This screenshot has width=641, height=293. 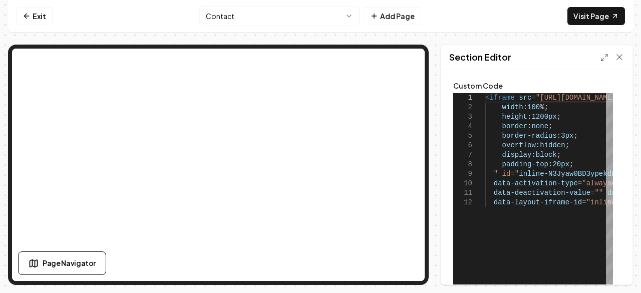 What do you see at coordinates (524, 98) in the screenshot?
I see `span: src` at bounding box center [524, 98].